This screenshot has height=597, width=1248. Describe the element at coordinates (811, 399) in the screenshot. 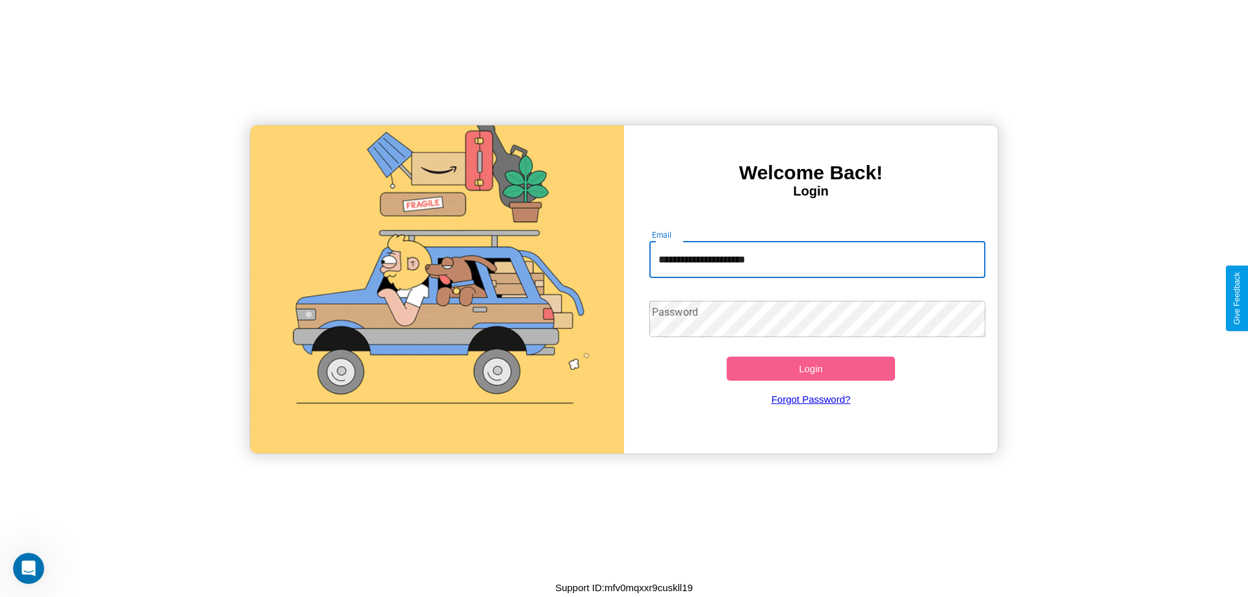

I see `a: Forgot Password?` at that location.